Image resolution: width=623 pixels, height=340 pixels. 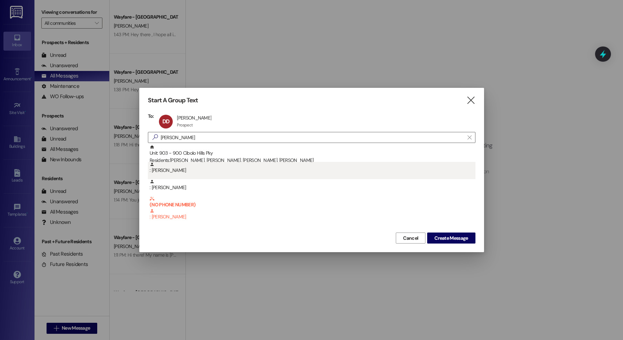 What do you see at coordinates (313, 138) in the screenshot?
I see `input: Search for any contact or apartment` at bounding box center [313, 138].